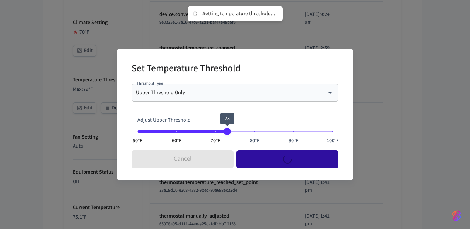 The image size is (470, 229). What do you see at coordinates (456, 216) in the screenshot?
I see `img: SeamLogoGradient.69752ec5.svg` at bounding box center [456, 216].